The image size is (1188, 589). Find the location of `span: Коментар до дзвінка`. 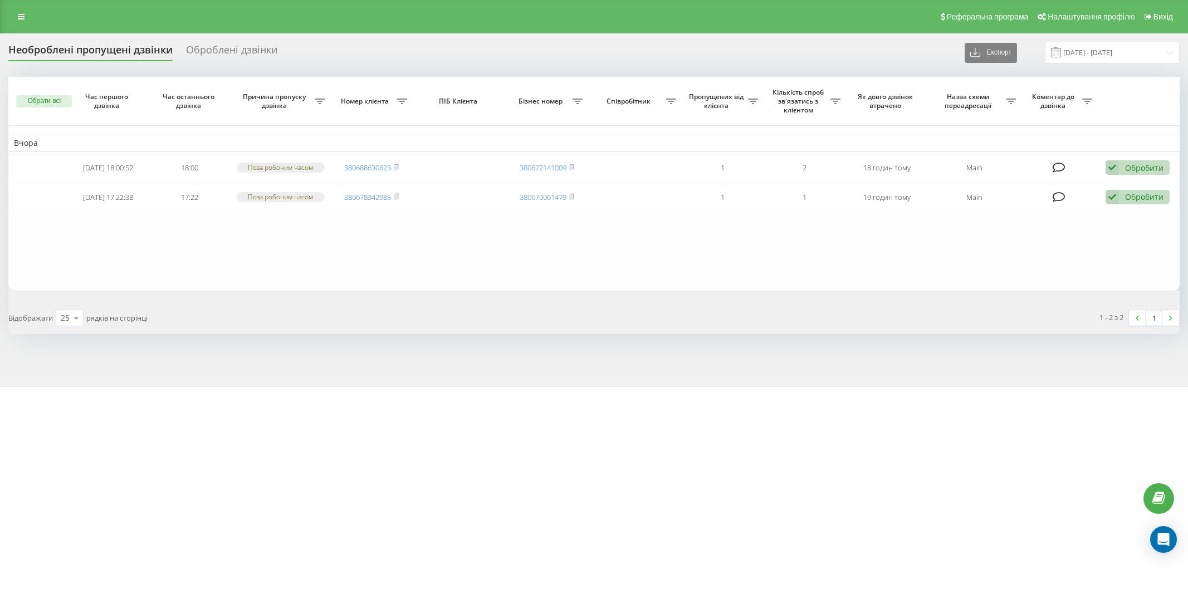

span: Коментар до дзвінка is located at coordinates (1054, 101).